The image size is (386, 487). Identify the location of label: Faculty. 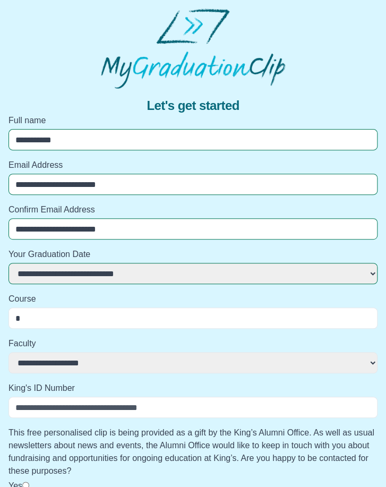
(193, 344).